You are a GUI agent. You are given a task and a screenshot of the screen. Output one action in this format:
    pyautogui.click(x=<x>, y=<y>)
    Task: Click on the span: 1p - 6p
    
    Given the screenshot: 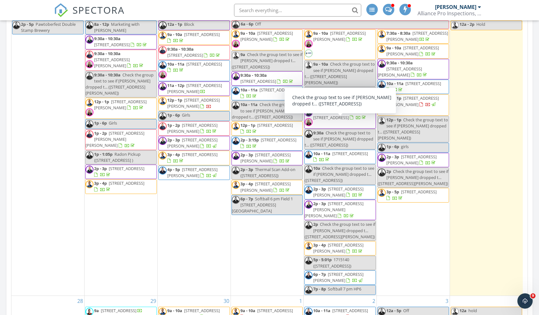 What is the action you would take?
    pyautogui.click(x=174, y=115)
    